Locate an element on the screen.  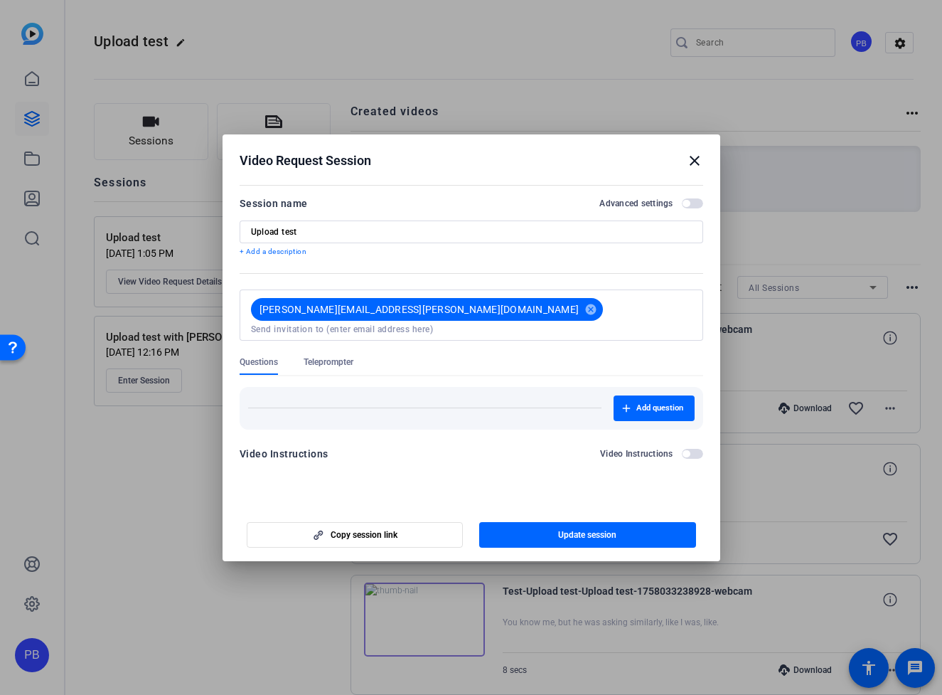
div: Session name is located at coordinates (274, 203).